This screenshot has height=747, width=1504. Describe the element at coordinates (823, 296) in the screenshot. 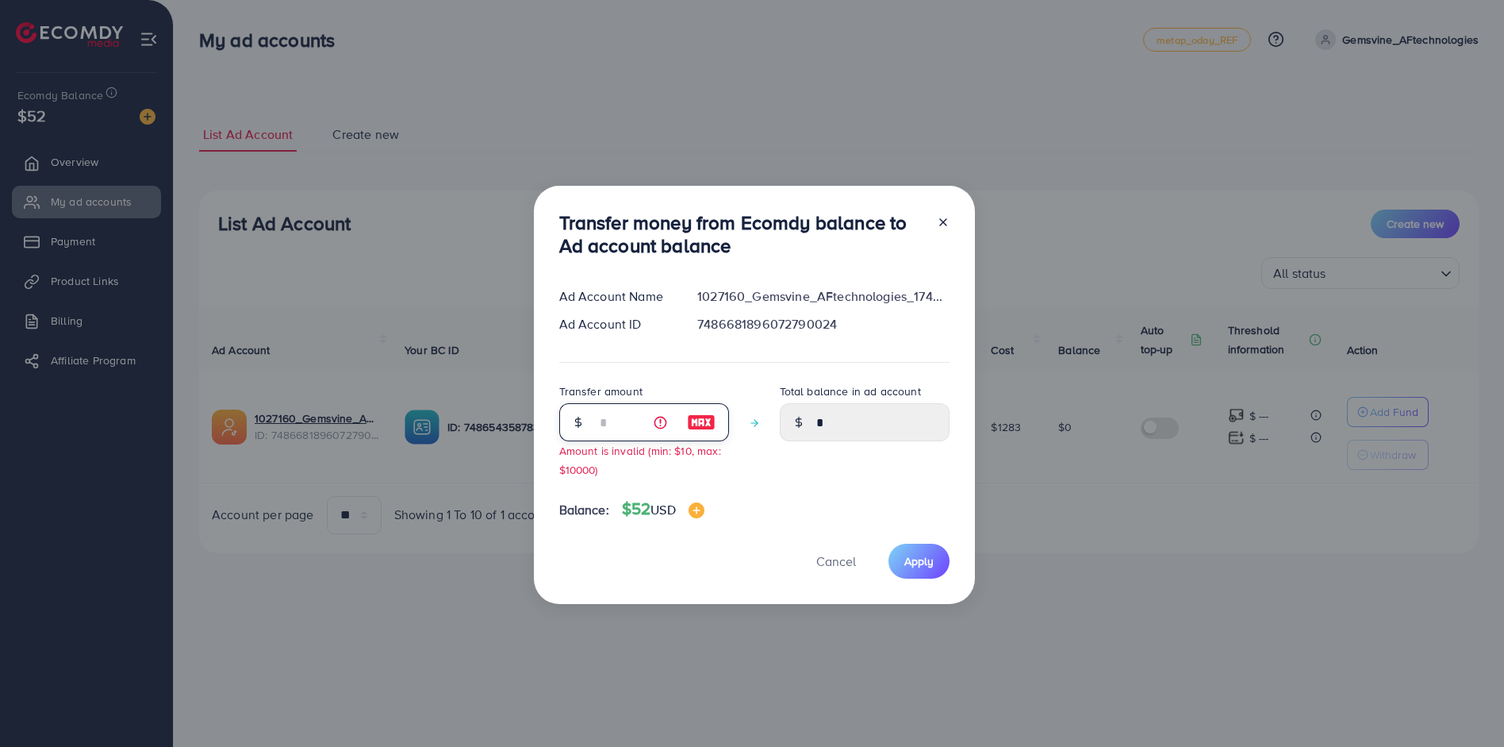

I see `div: 1027160_Gemsvine_AFtechnologies_1743129173105` at that location.